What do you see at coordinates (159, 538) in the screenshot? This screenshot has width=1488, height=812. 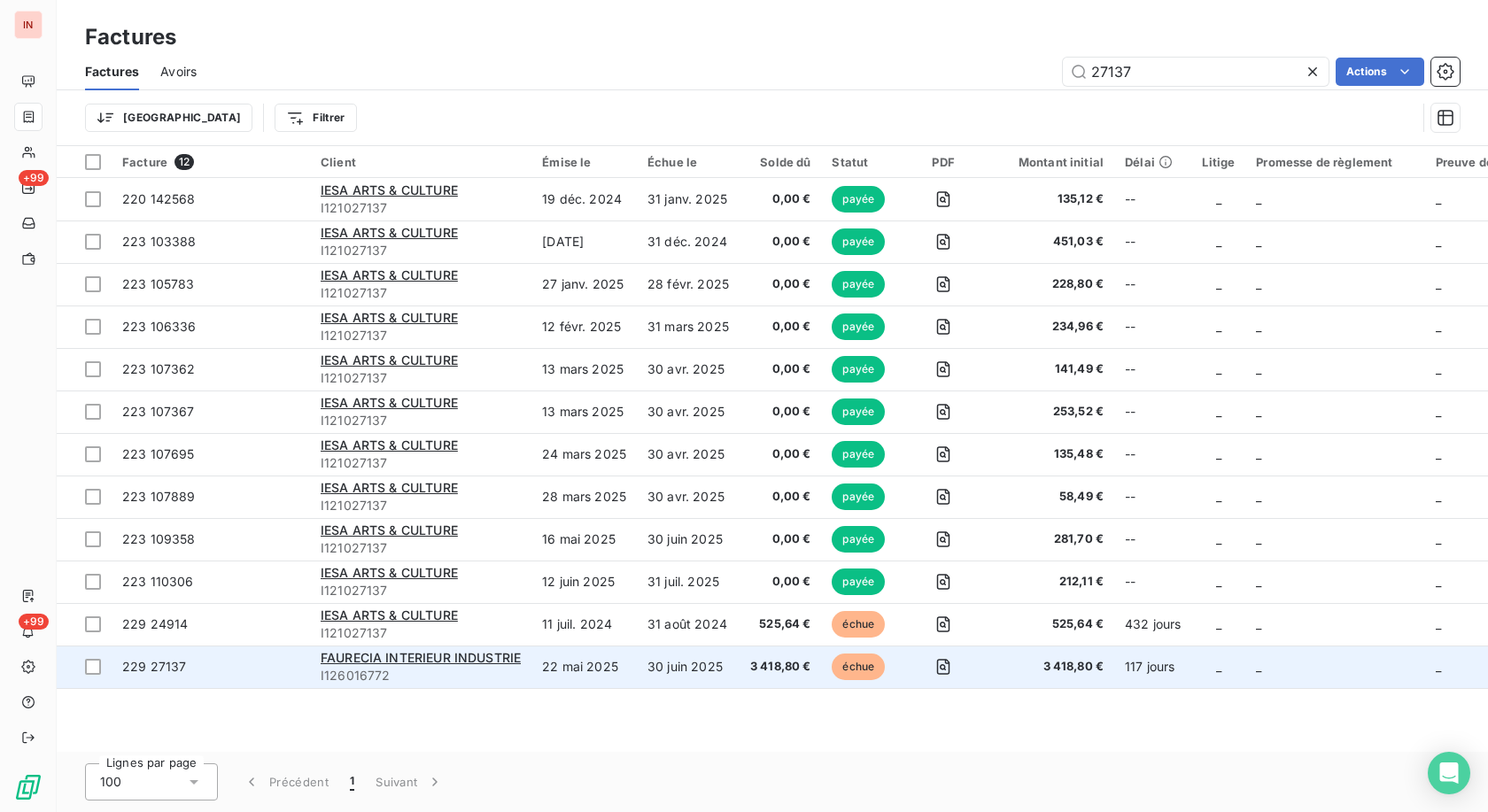 I see `span: 223 109358` at bounding box center [159, 538].